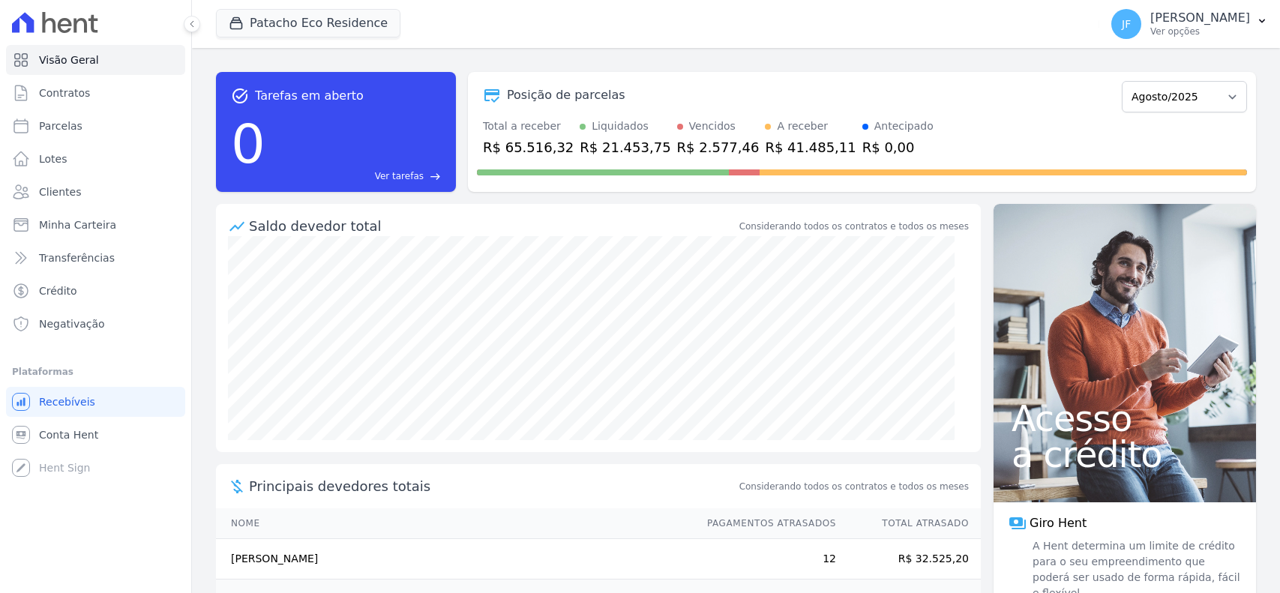 This screenshot has width=1280, height=593. I want to click on a: Recebíveis, so click(95, 402).